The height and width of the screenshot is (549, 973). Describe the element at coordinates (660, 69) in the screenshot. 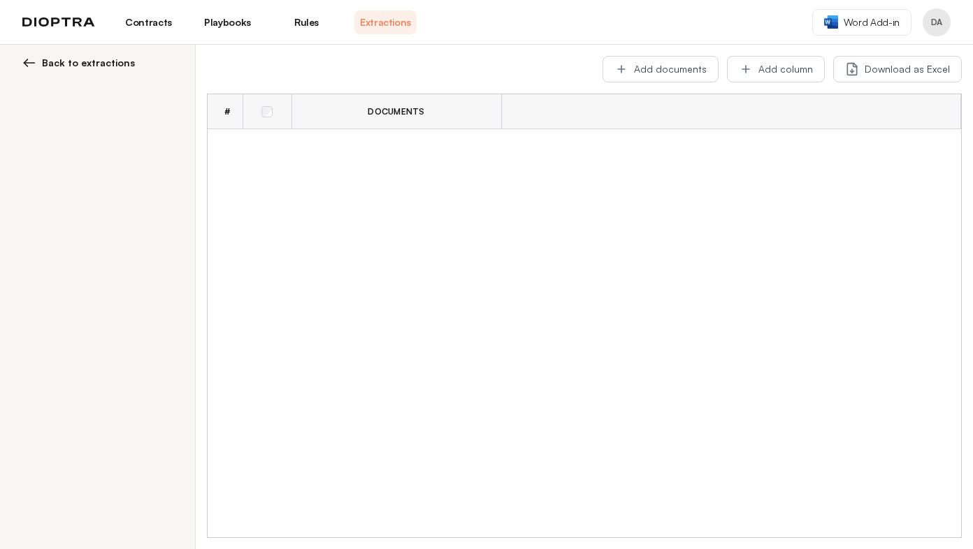

I see `button: Add documents` at that location.